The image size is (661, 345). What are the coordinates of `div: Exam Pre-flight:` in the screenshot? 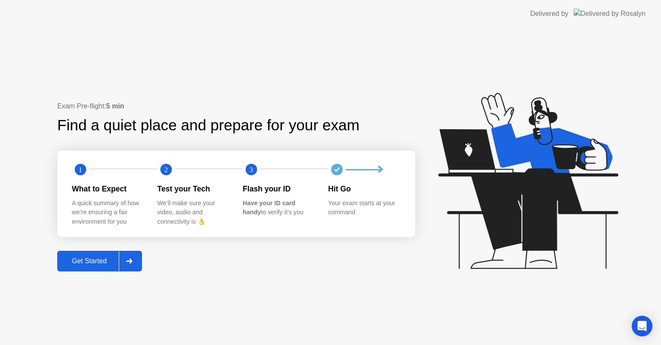 It's located at (236, 106).